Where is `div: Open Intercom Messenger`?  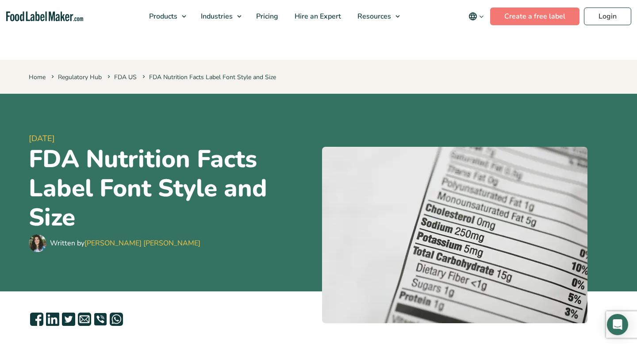
div: Open Intercom Messenger is located at coordinates (617, 325).